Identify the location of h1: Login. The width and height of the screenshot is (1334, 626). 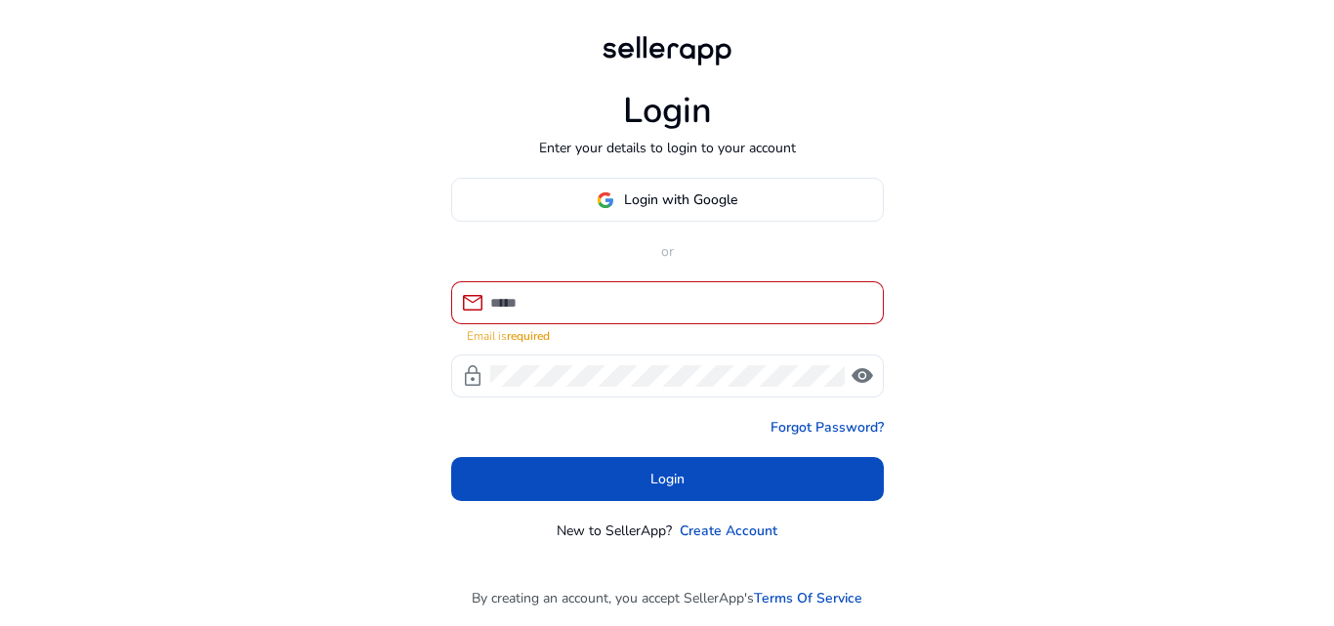
(667, 110).